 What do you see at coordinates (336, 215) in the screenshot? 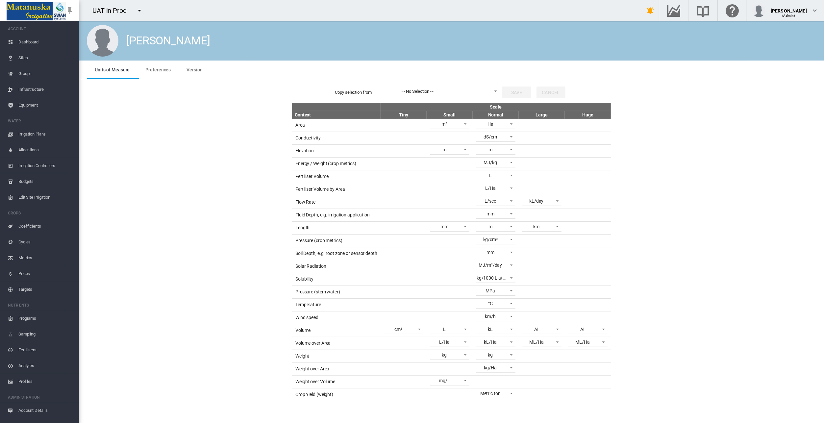
I see `td: Fluid Depth, e.g. irrigation application` at bounding box center [336, 215].